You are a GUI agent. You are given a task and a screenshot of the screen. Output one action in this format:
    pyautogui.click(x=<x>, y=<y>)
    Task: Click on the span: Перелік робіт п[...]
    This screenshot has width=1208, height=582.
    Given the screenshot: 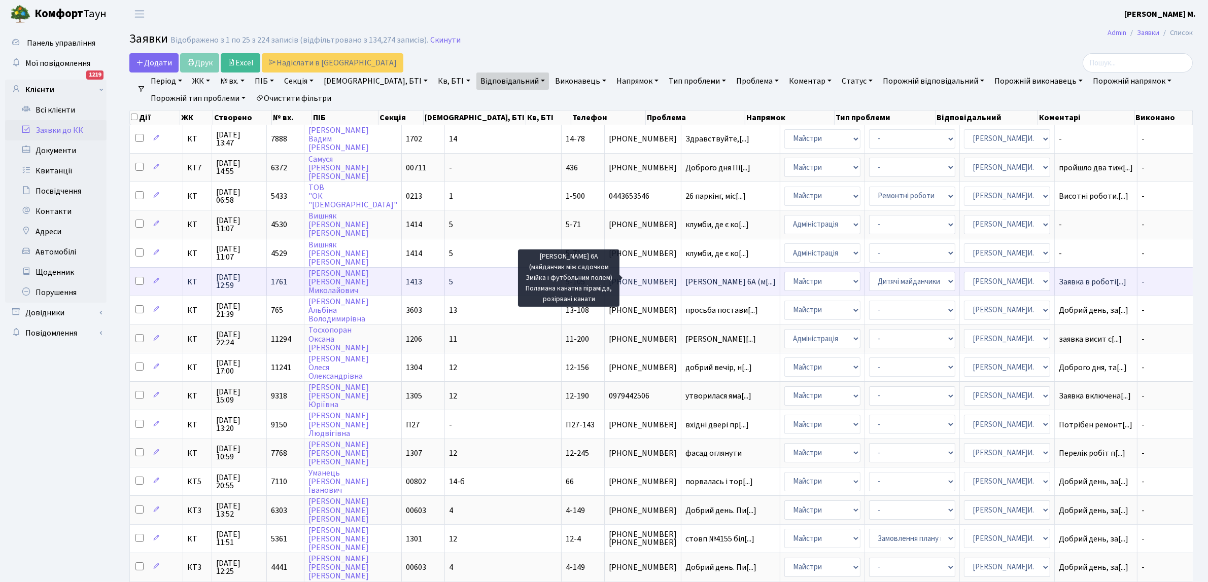 What is the action you would take?
    pyautogui.click(x=1091, y=453)
    